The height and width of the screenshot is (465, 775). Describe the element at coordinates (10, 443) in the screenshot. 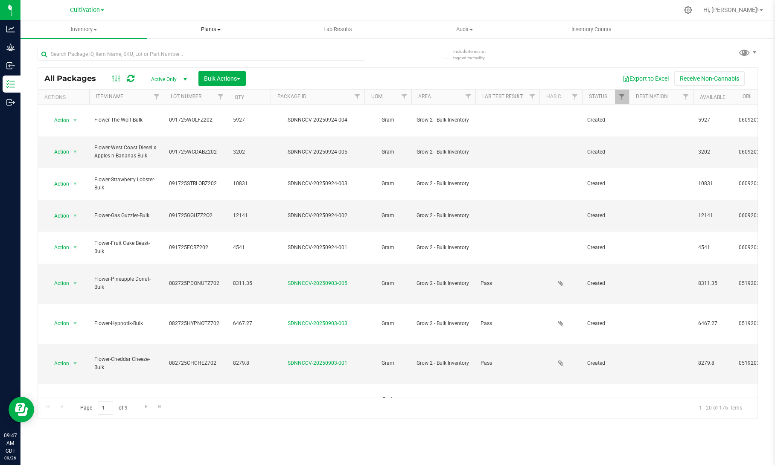

I see `p: 09:47 AM CDT` at that location.